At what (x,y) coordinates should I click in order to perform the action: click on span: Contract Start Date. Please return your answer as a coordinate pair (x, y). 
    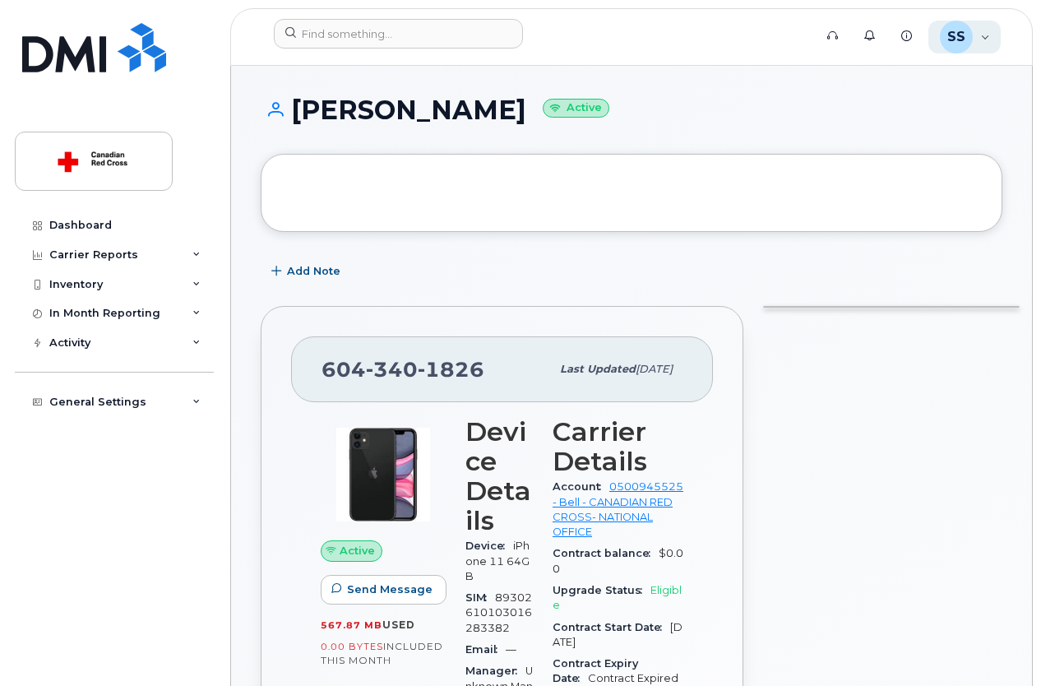
    Looking at the image, I should click on (611, 627).